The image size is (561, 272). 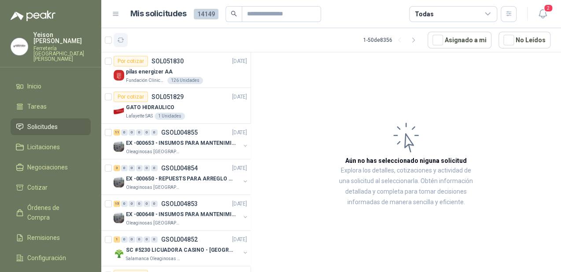 I want to click on div: 126 Unidades, so click(x=185, y=81).